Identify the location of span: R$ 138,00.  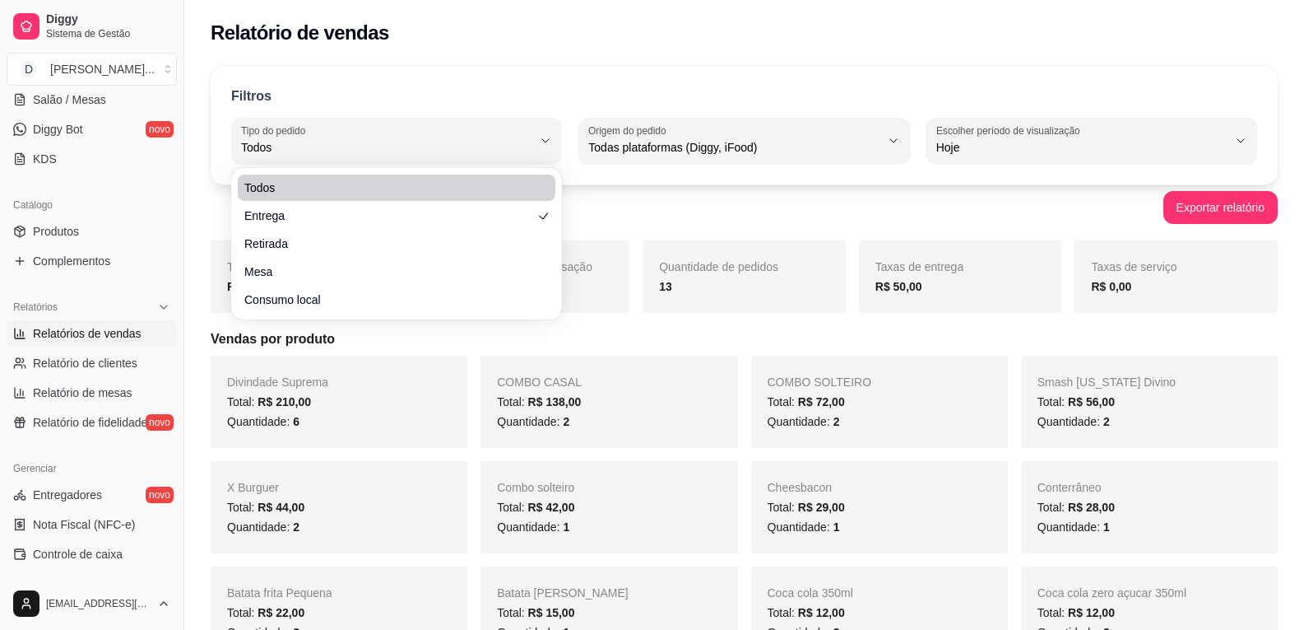
(555, 402).